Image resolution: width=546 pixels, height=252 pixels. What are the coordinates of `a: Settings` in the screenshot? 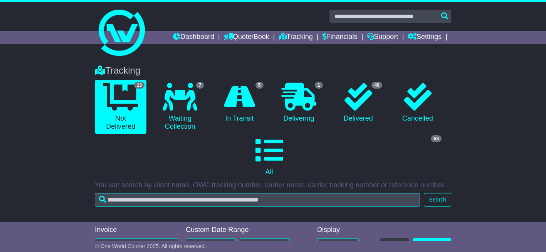 It's located at (425, 37).